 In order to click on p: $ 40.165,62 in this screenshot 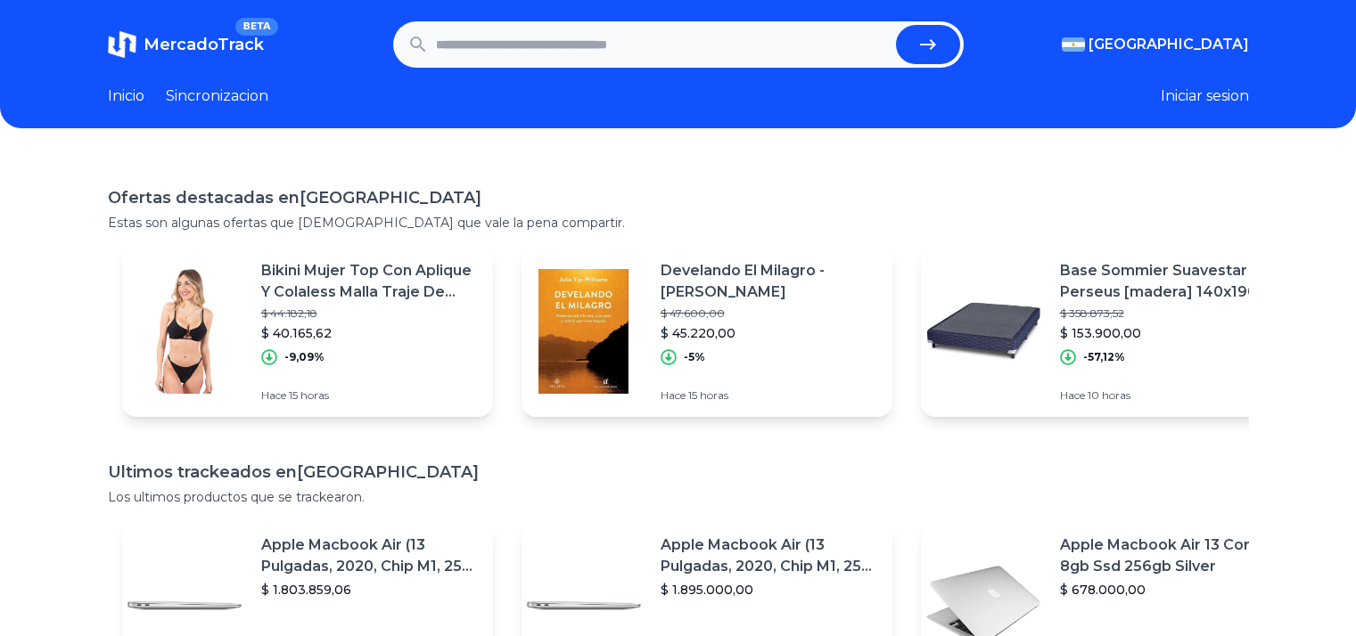, I will do `click(370, 333)`.